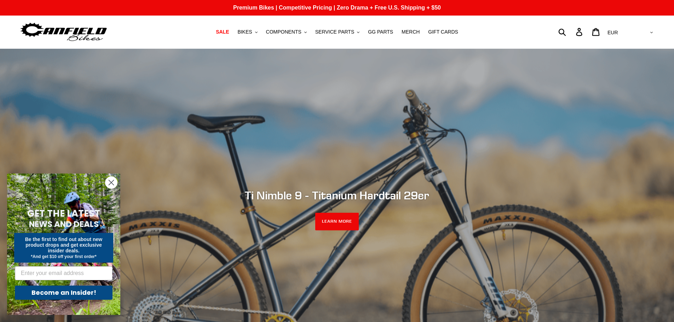 Image resolution: width=674 pixels, height=322 pixels. What do you see at coordinates (411, 32) in the screenshot?
I see `span: MERCH` at bounding box center [411, 32].